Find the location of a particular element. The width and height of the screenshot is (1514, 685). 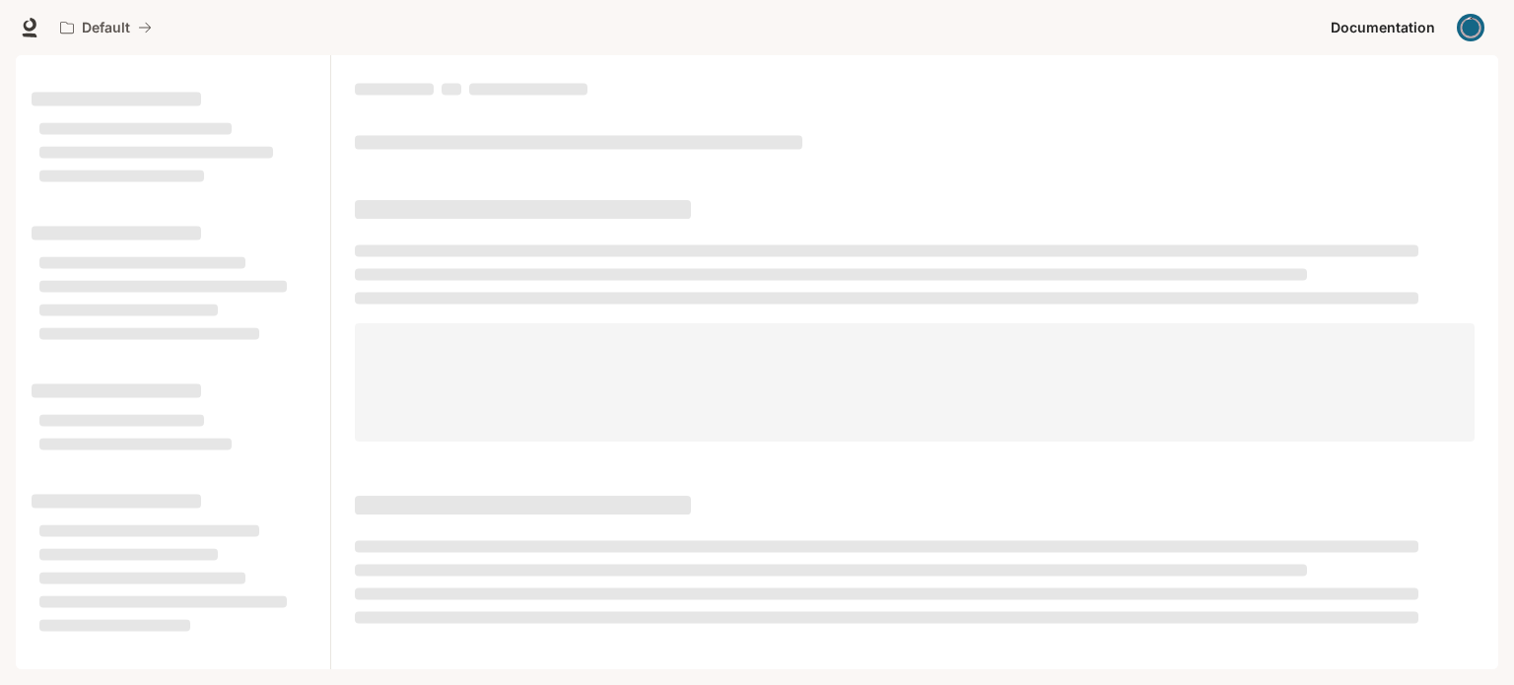

span: Documentation is located at coordinates (1382, 28).